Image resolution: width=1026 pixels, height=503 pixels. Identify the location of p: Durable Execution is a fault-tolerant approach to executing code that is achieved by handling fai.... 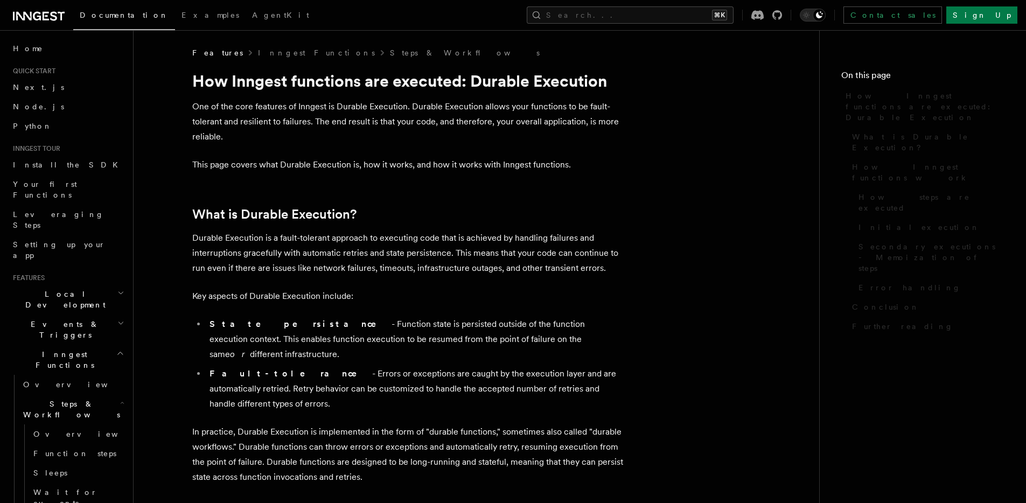
(408, 253).